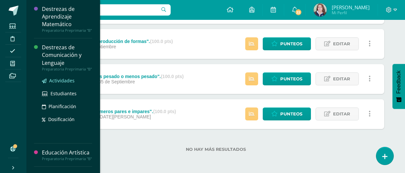 This screenshot has height=173, width=405. I want to click on span: Dosificación, so click(61, 119).